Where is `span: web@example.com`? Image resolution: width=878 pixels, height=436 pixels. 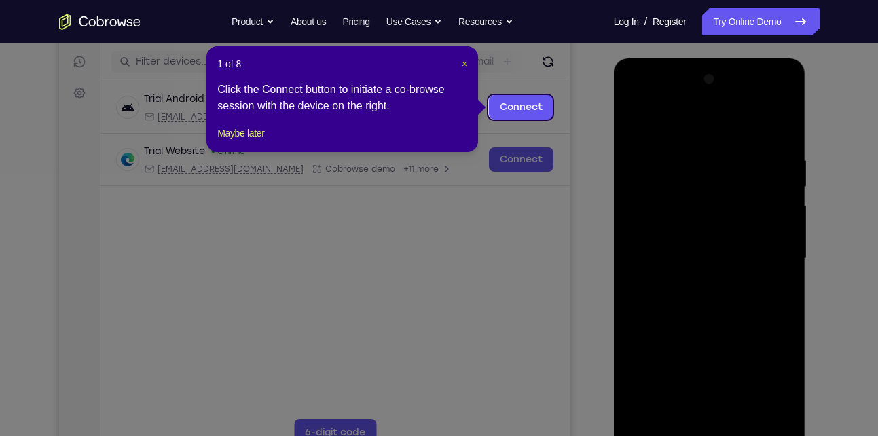 span: web@example.com is located at coordinates (171, 159).